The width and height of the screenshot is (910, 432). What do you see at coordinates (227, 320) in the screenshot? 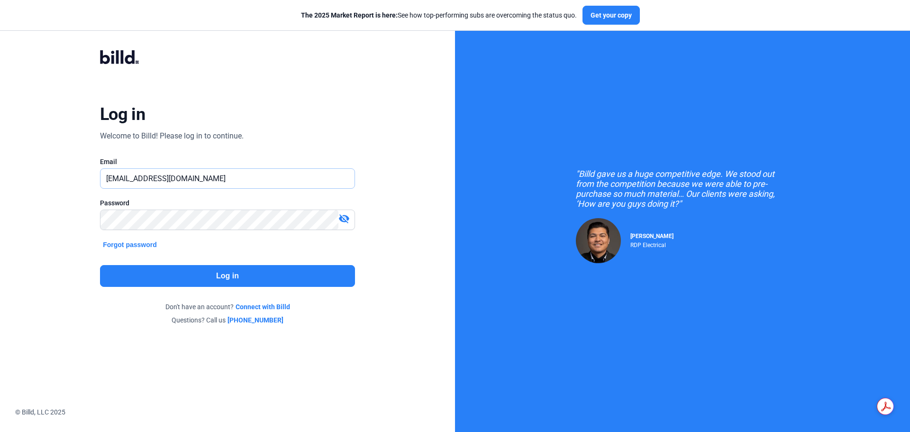
I see `div: Questions? Call us` at bounding box center [227, 320].